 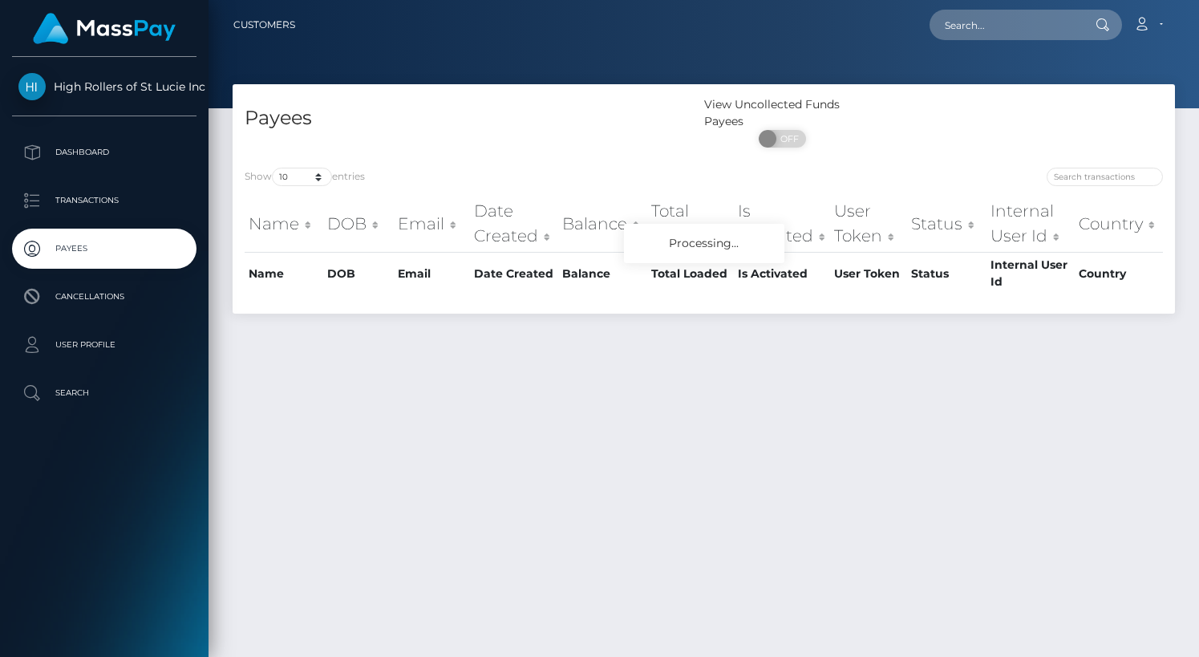 What do you see at coordinates (305, 176) in the screenshot?
I see `label: Show entries` at bounding box center [305, 176].